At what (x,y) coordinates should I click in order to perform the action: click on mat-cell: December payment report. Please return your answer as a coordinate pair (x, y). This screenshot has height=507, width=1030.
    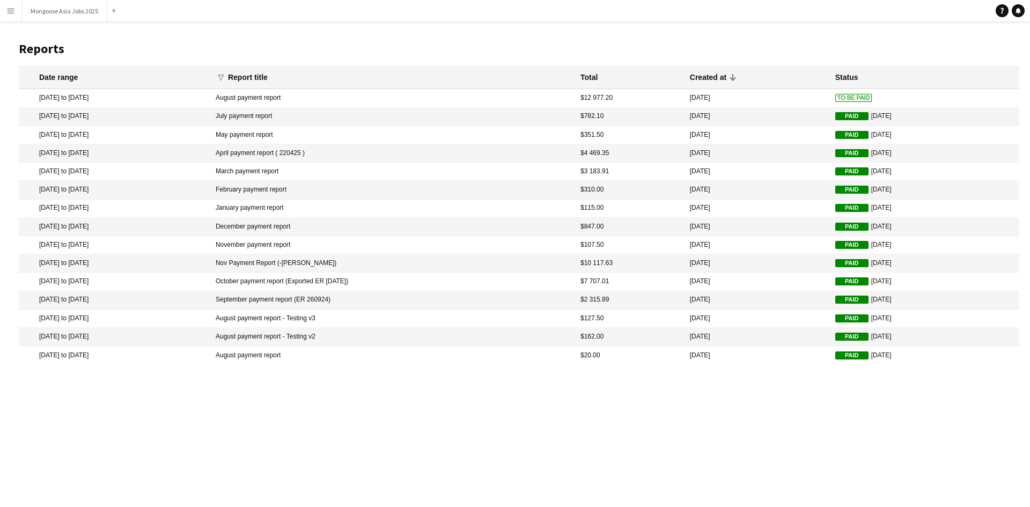
    Looking at the image, I should click on (393, 227).